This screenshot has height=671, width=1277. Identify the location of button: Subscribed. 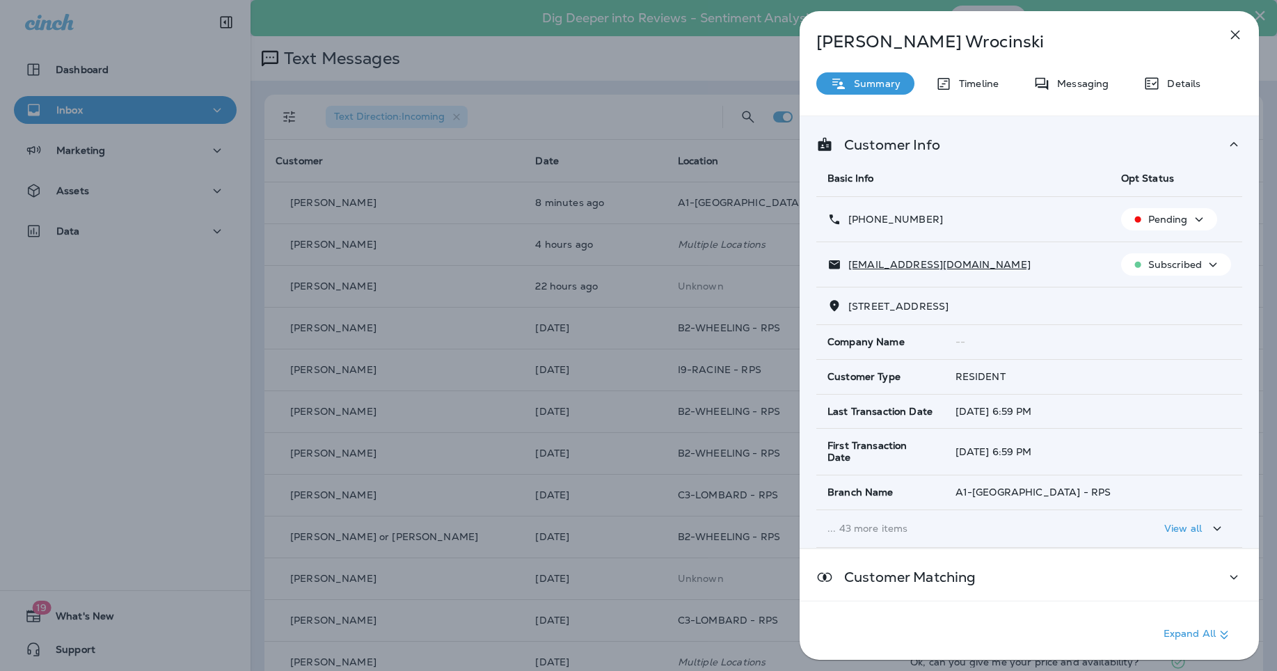
(1176, 264).